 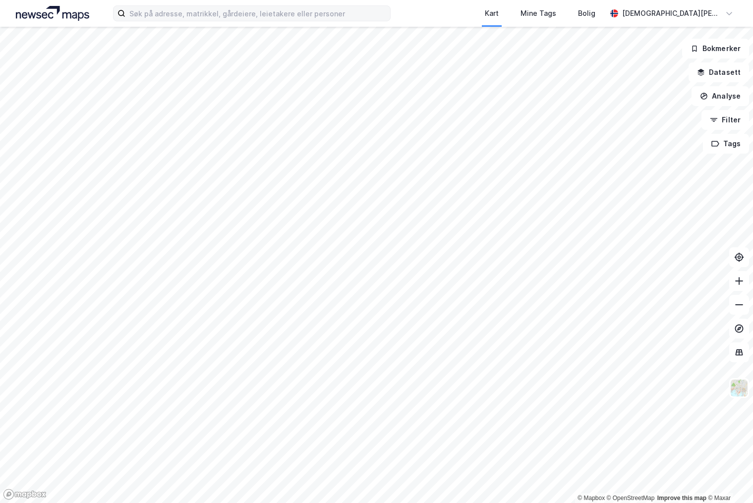 What do you see at coordinates (725, 120) in the screenshot?
I see `button: Filter` at bounding box center [725, 120].